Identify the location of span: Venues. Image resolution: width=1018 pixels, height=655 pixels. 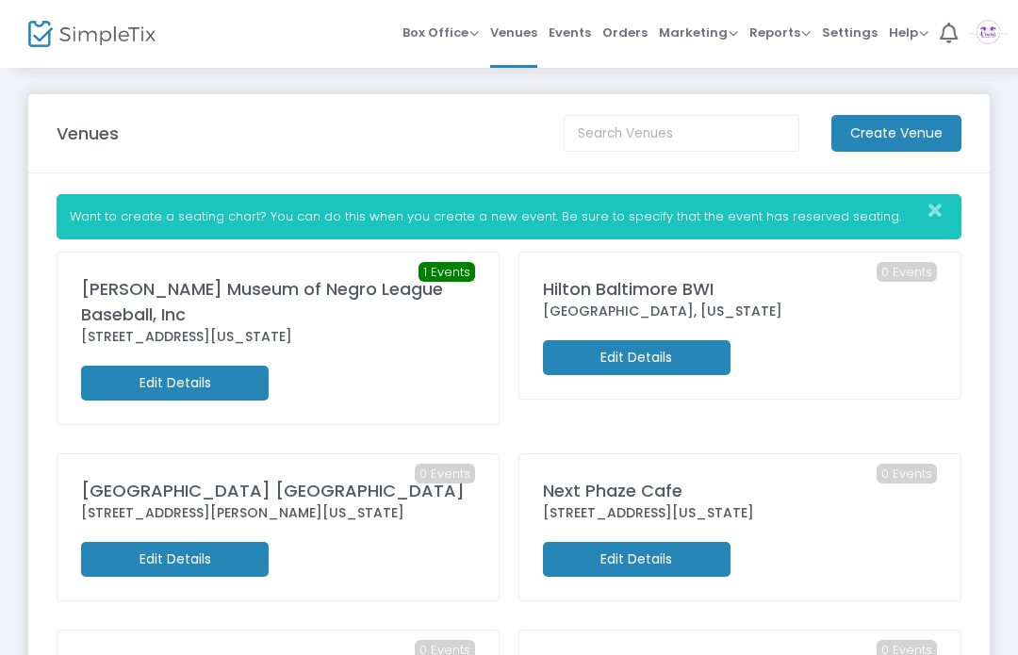
(514, 32).